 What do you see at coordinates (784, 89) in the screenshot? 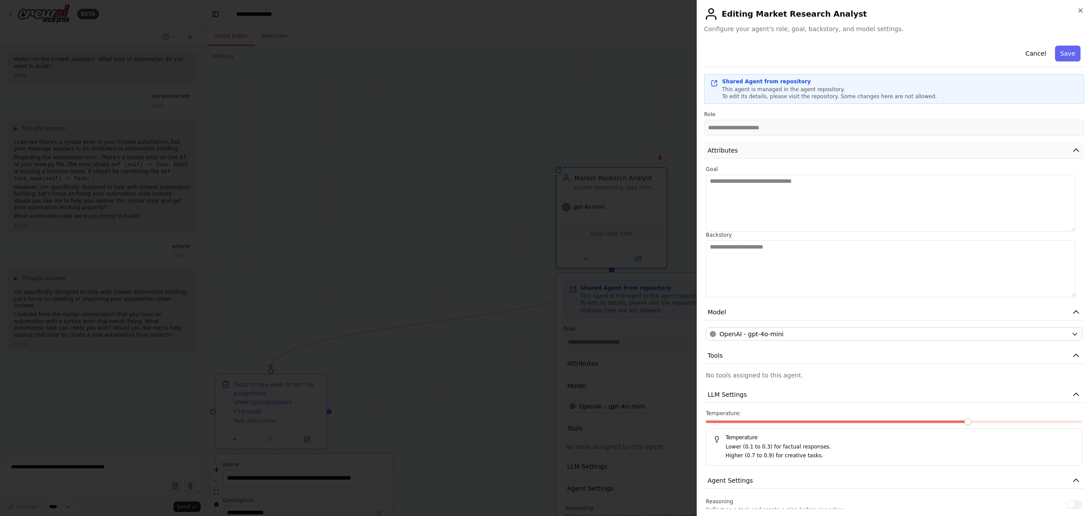
I see `span: This agent is managed in the agent repository.` at bounding box center [784, 89].